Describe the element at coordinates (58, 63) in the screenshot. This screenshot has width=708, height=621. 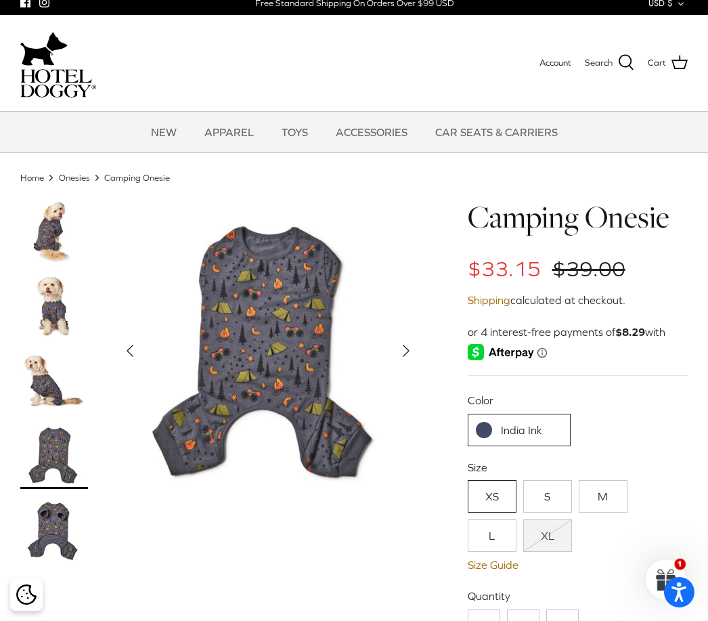
I see `a: hoteldoggycom` at that location.